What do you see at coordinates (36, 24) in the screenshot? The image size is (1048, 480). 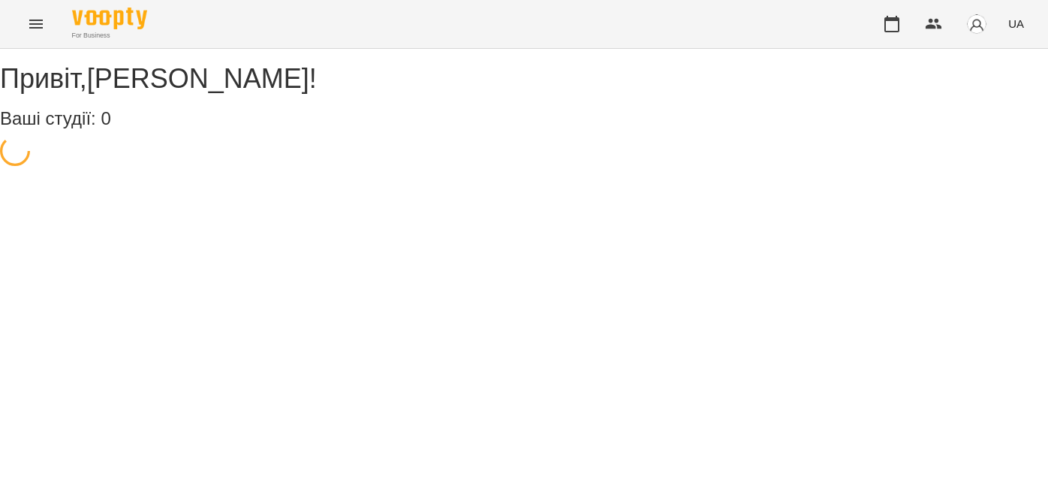 I see `button: Menu` at bounding box center [36, 24].